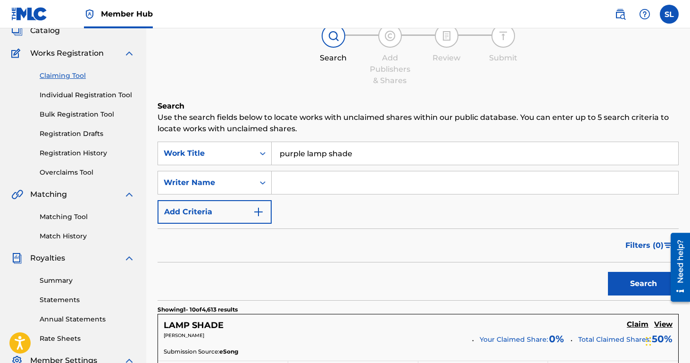 The width and height of the screenshot is (690, 363). I want to click on button: Add Criteria, so click(215, 212).